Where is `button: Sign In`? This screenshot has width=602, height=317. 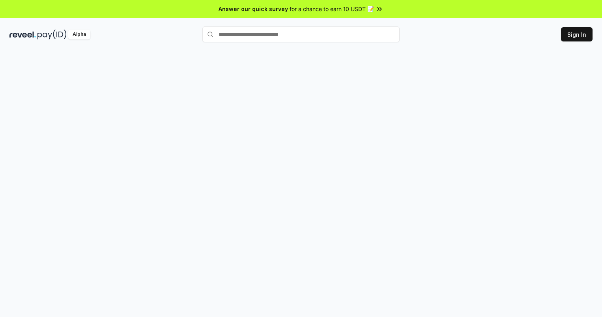
button: Sign In is located at coordinates (577, 34).